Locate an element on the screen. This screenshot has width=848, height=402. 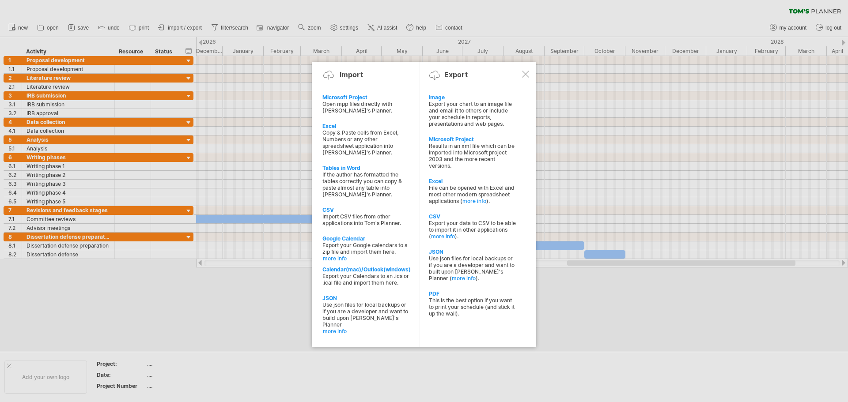
div: Export your data to CSV to be able to import it in other applications ( ). is located at coordinates (473, 230).